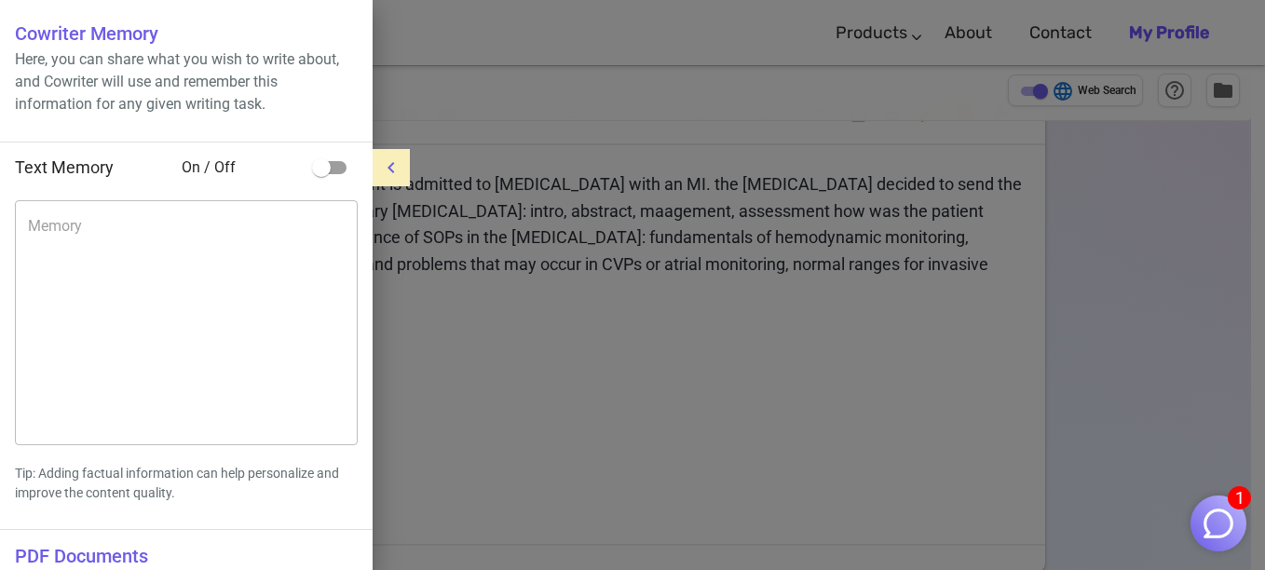 The image size is (1265, 570). I want to click on button: menu, so click(391, 168).